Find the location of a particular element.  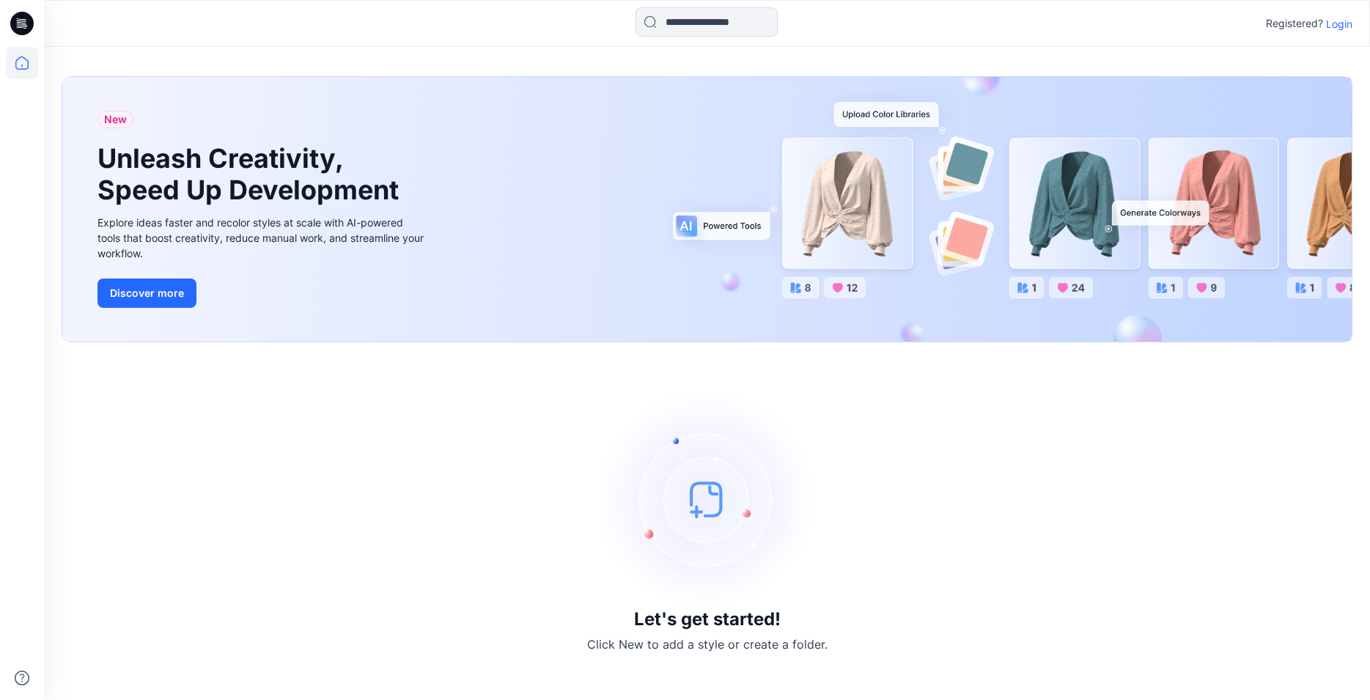

h1: Unleash Creativity, Speed Up Development is located at coordinates (251, 174).